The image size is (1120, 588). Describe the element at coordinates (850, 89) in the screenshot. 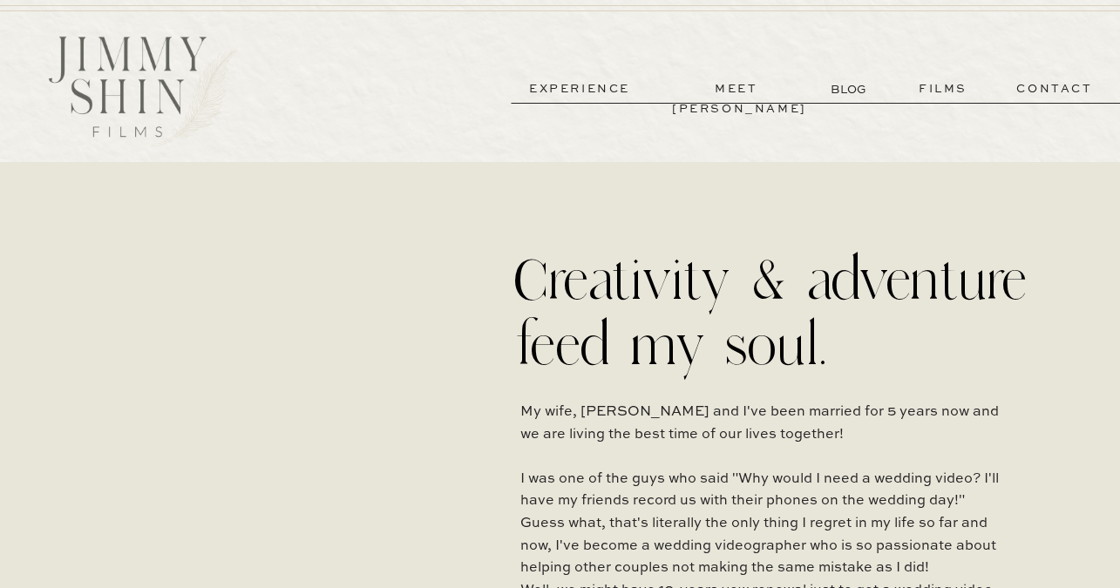

I see `p: BLOG` at that location.